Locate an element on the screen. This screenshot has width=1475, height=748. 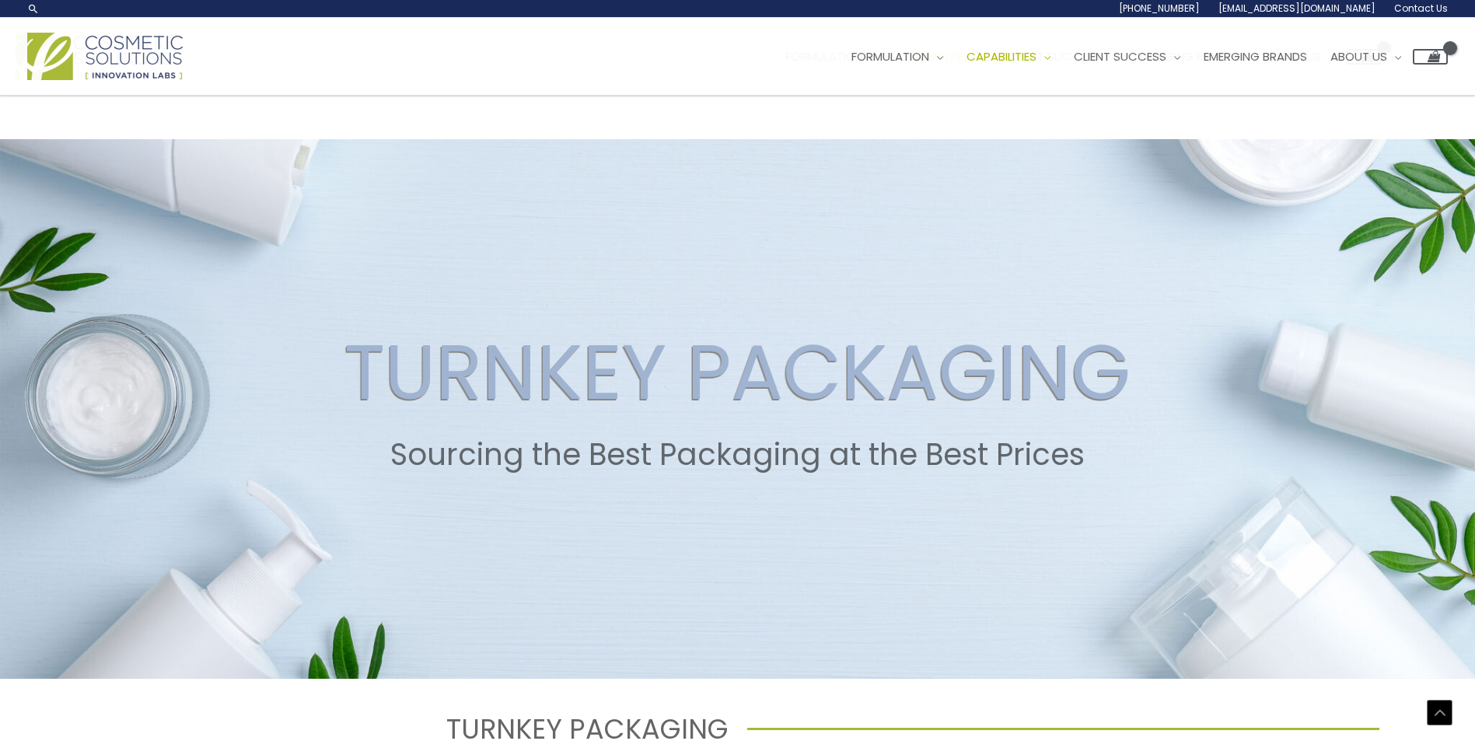
a: Emerging Brands is located at coordinates (1255, 57).